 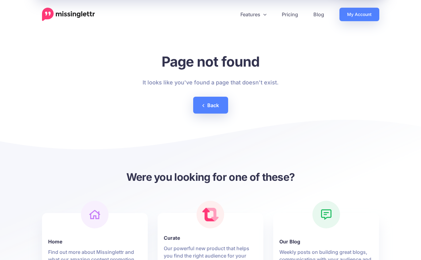 I want to click on b: Home, so click(x=95, y=241).